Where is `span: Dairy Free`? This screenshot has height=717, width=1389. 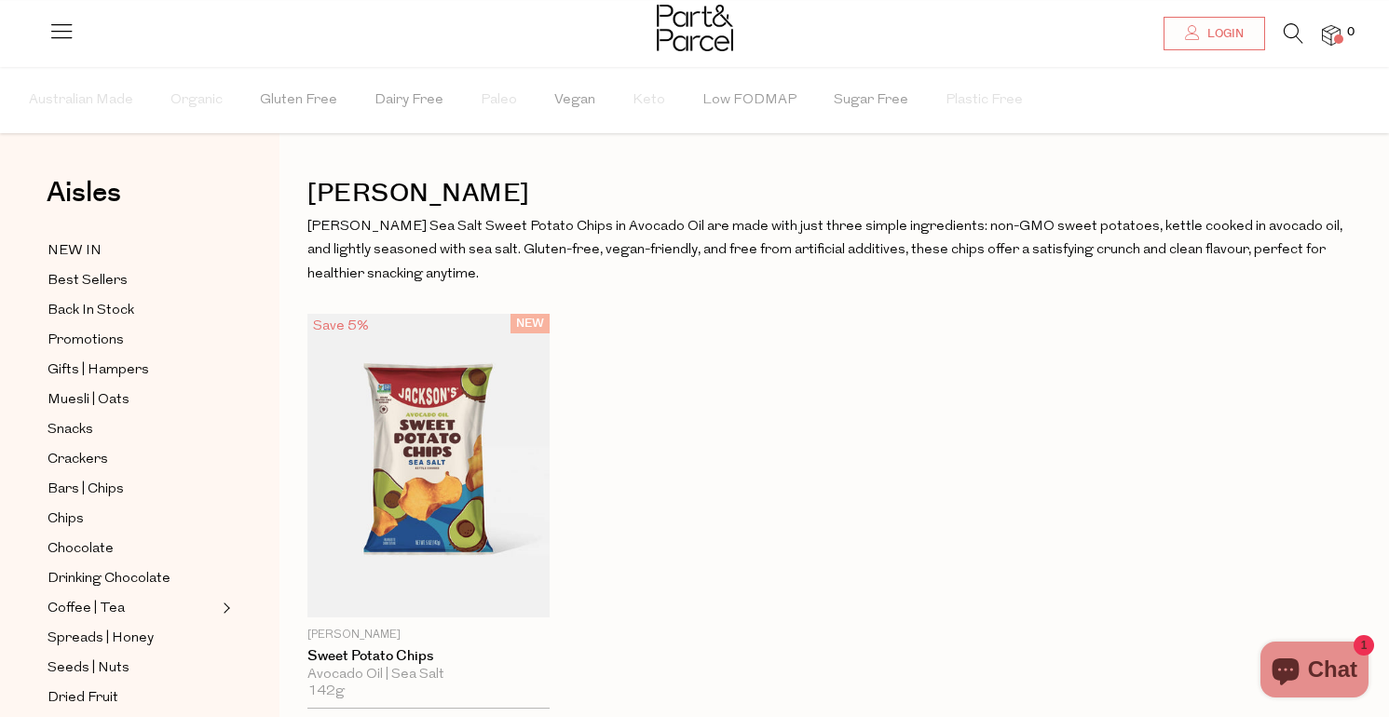
span: Dairy Free is located at coordinates (409, 101).